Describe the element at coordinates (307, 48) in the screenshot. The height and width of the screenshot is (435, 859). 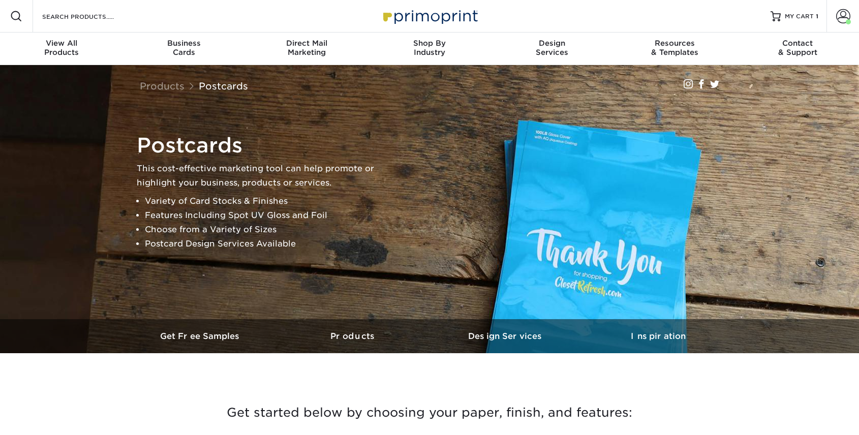
I see `div: Marketing` at that location.